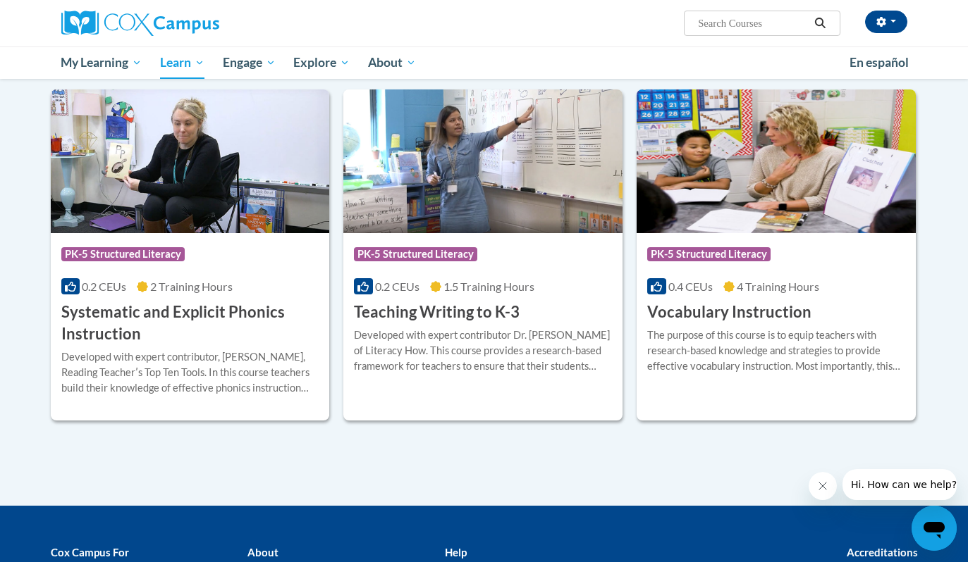 This screenshot has width=968, height=562. What do you see at coordinates (484, 63) in the screenshot?
I see `div: Main menu` at bounding box center [484, 63].